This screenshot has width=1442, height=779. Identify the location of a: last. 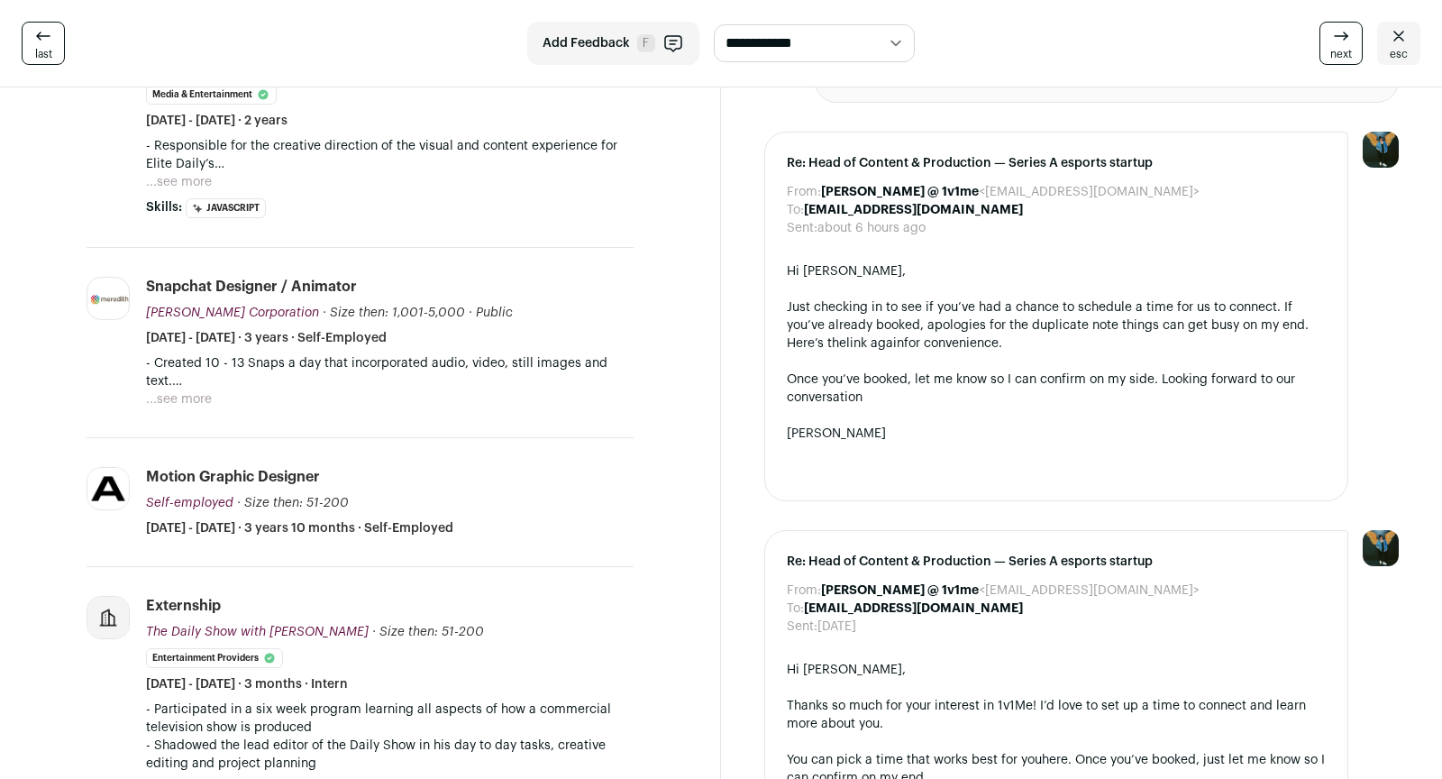
(43, 43).